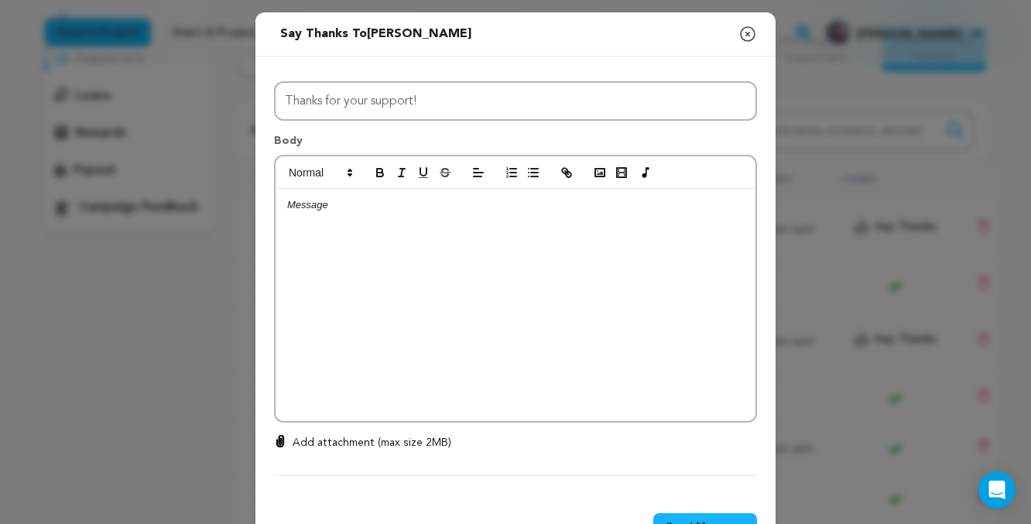 This screenshot has width=1031, height=524. Describe the element at coordinates (371, 443) in the screenshot. I see `p: Add attachment (max size 2MB)` at that location.